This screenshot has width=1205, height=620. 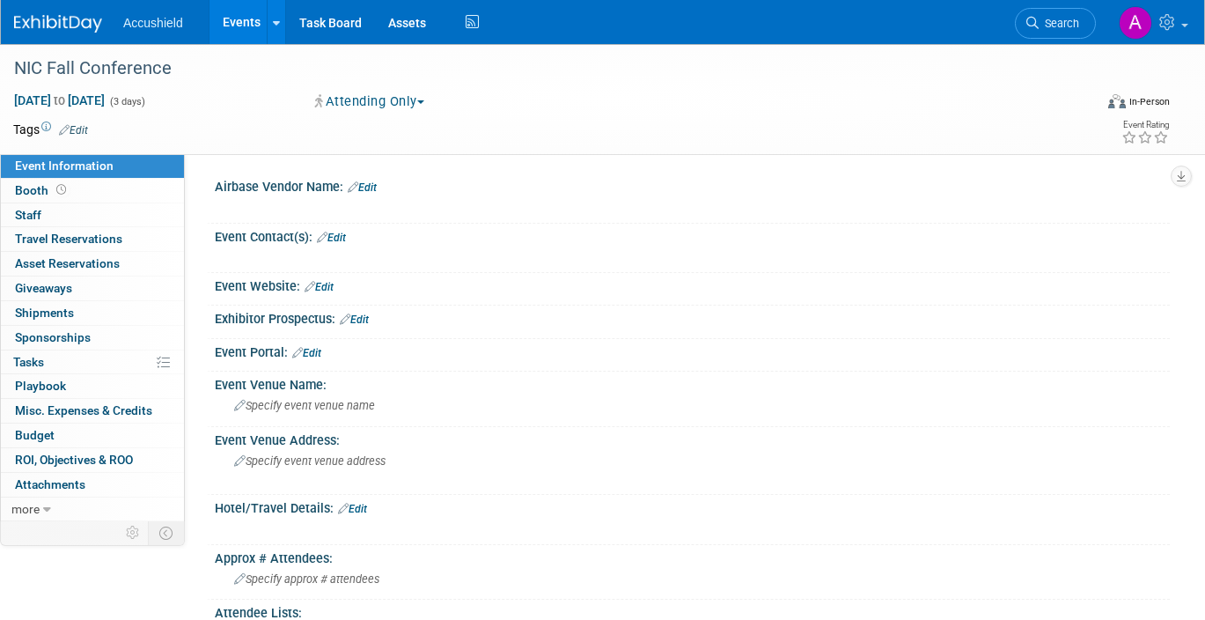 I want to click on a: Tasks, so click(x=92, y=362).